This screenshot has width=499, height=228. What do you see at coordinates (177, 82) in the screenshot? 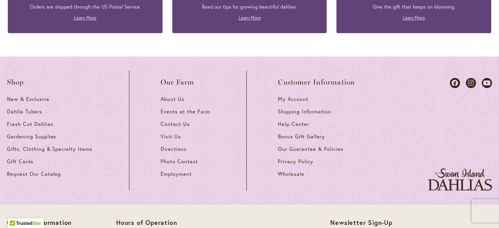
I see `span: Our Farm` at bounding box center [177, 82].